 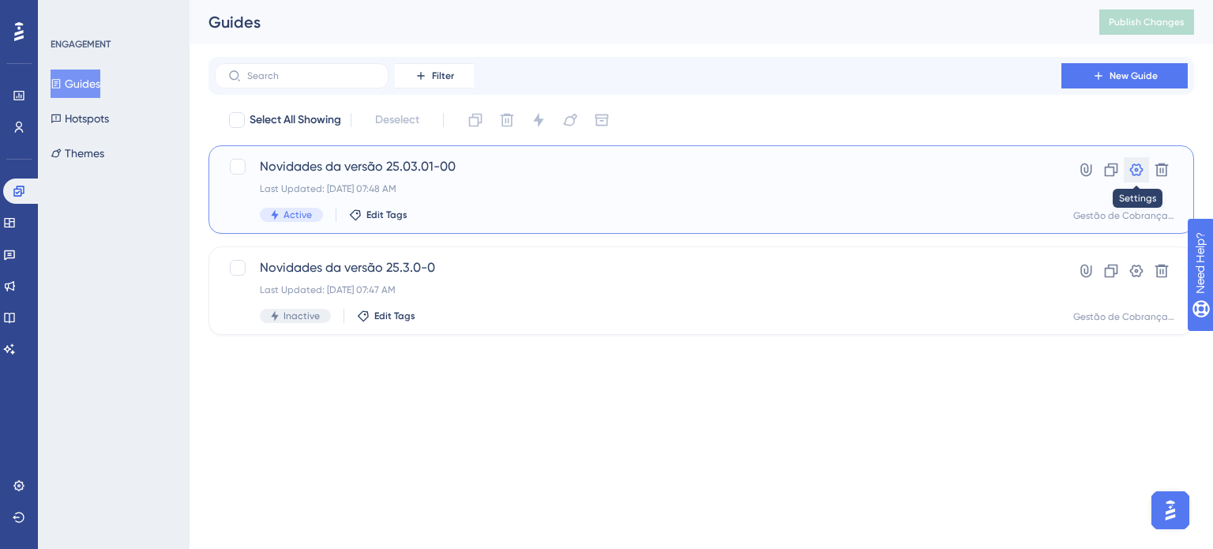 What do you see at coordinates (634, 22) in the screenshot?
I see `div: Guides` at bounding box center [634, 22].